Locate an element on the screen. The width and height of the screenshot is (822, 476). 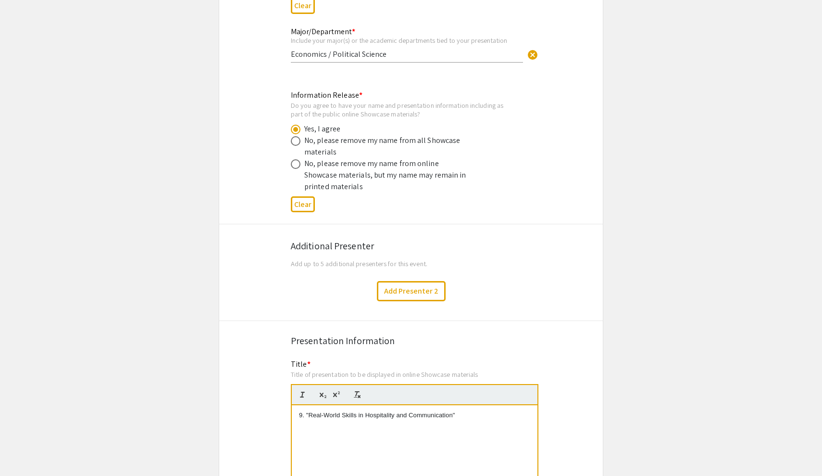
span: cancel is located at coordinates (533, 55).